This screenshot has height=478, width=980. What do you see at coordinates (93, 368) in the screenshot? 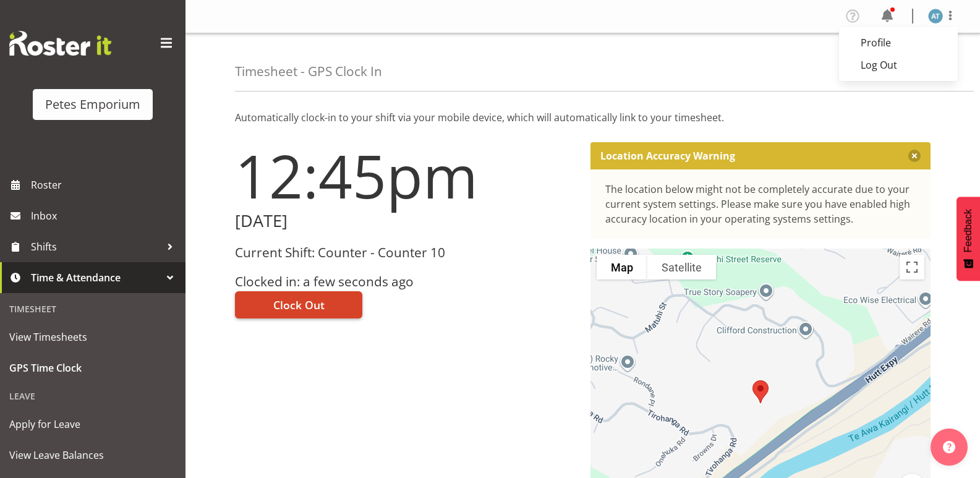
I see `a: GPS Time Clock` at bounding box center [93, 368].